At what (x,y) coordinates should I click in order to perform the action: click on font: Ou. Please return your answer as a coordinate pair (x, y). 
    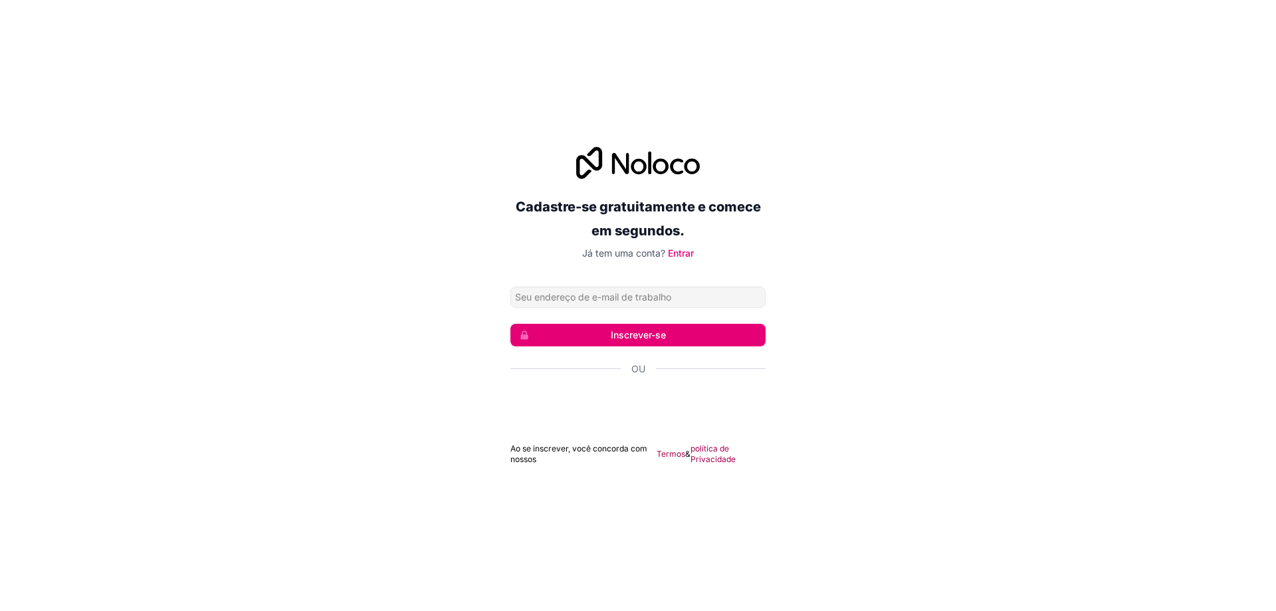
    Looking at the image, I should click on (638, 368).